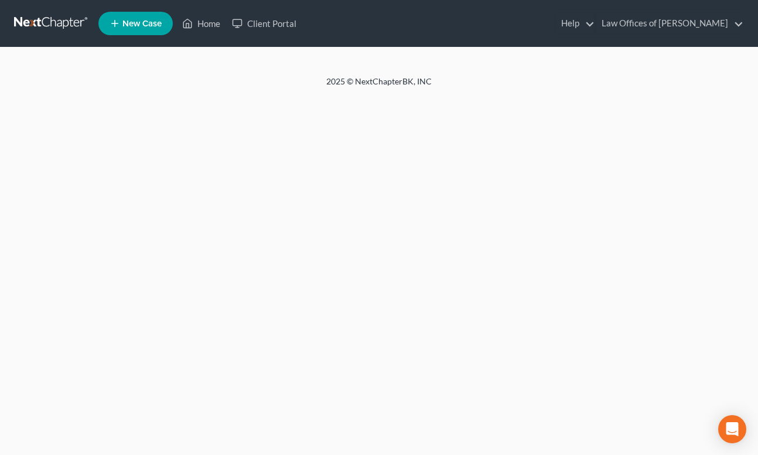 This screenshot has height=455, width=758. I want to click on a: Home, so click(201, 23).